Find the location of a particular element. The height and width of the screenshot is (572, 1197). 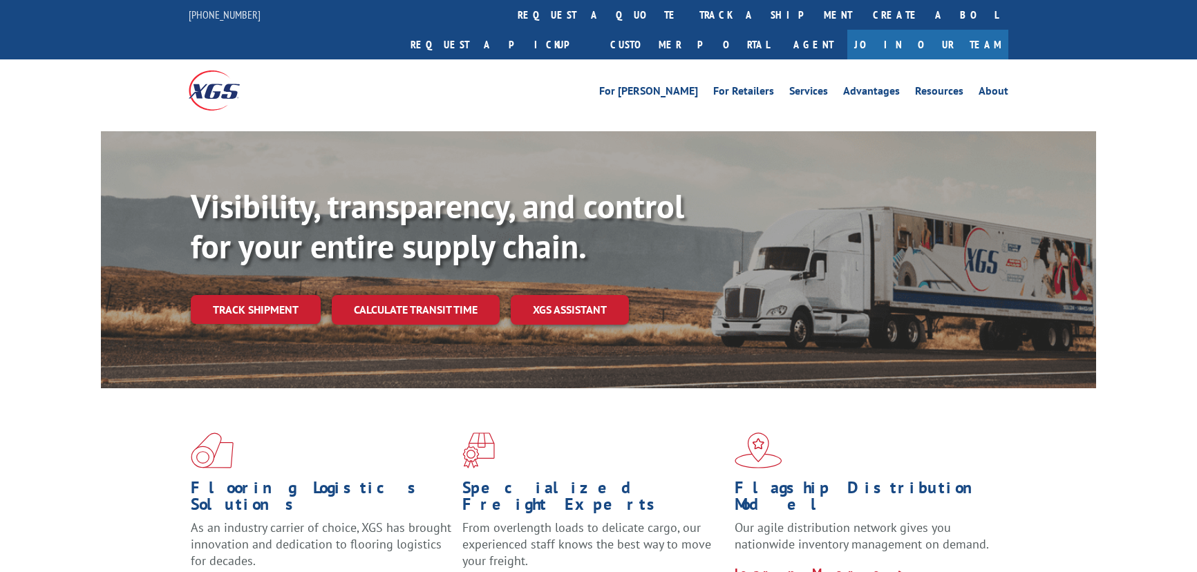

img: xgs-icon-flagship-distribution-model-red is located at coordinates (758, 450).